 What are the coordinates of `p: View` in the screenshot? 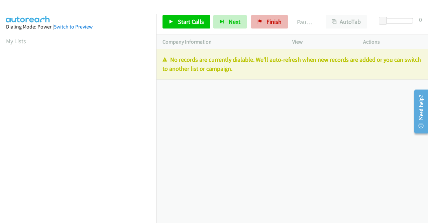 It's located at (322, 42).